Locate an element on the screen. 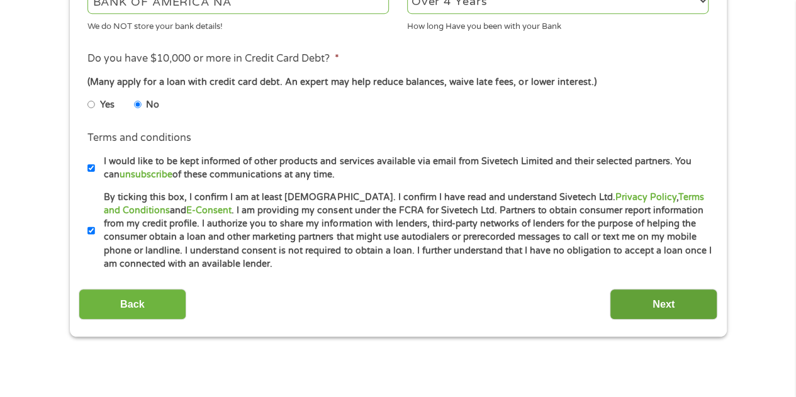 This screenshot has width=796, height=397. a: Terms and Conditions is located at coordinates (403, 204).